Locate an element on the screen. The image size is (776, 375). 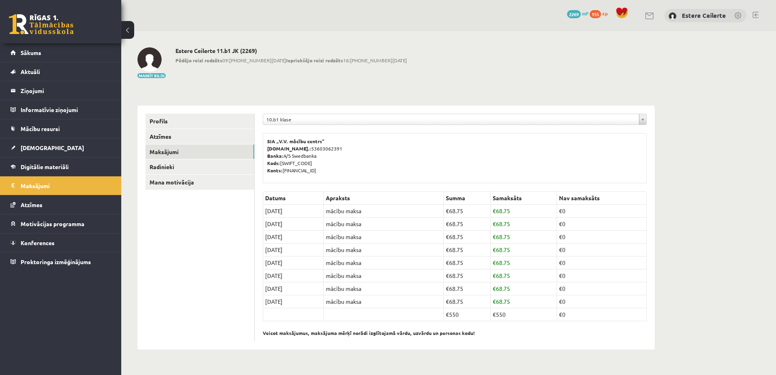
a: Mana motivācija is located at coordinates (200, 182).